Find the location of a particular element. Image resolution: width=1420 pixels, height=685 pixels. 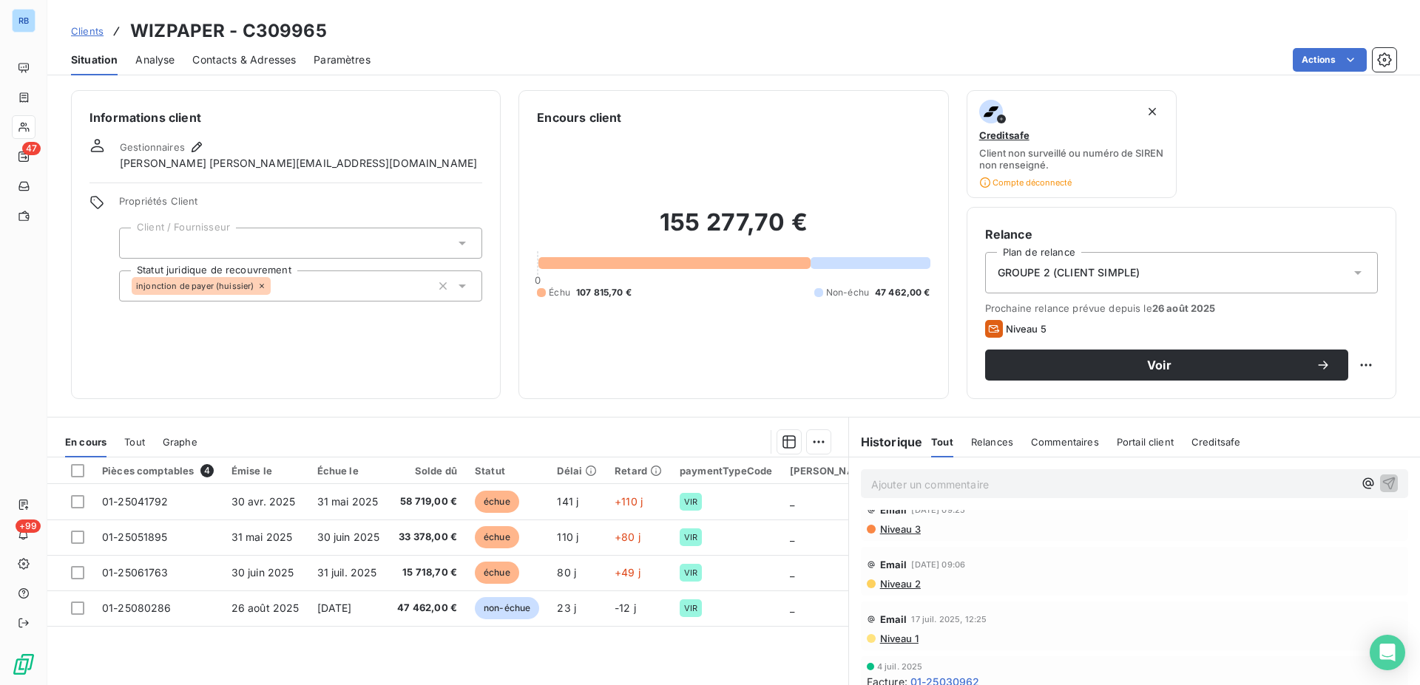

span: -12 j is located at coordinates (625, 608).